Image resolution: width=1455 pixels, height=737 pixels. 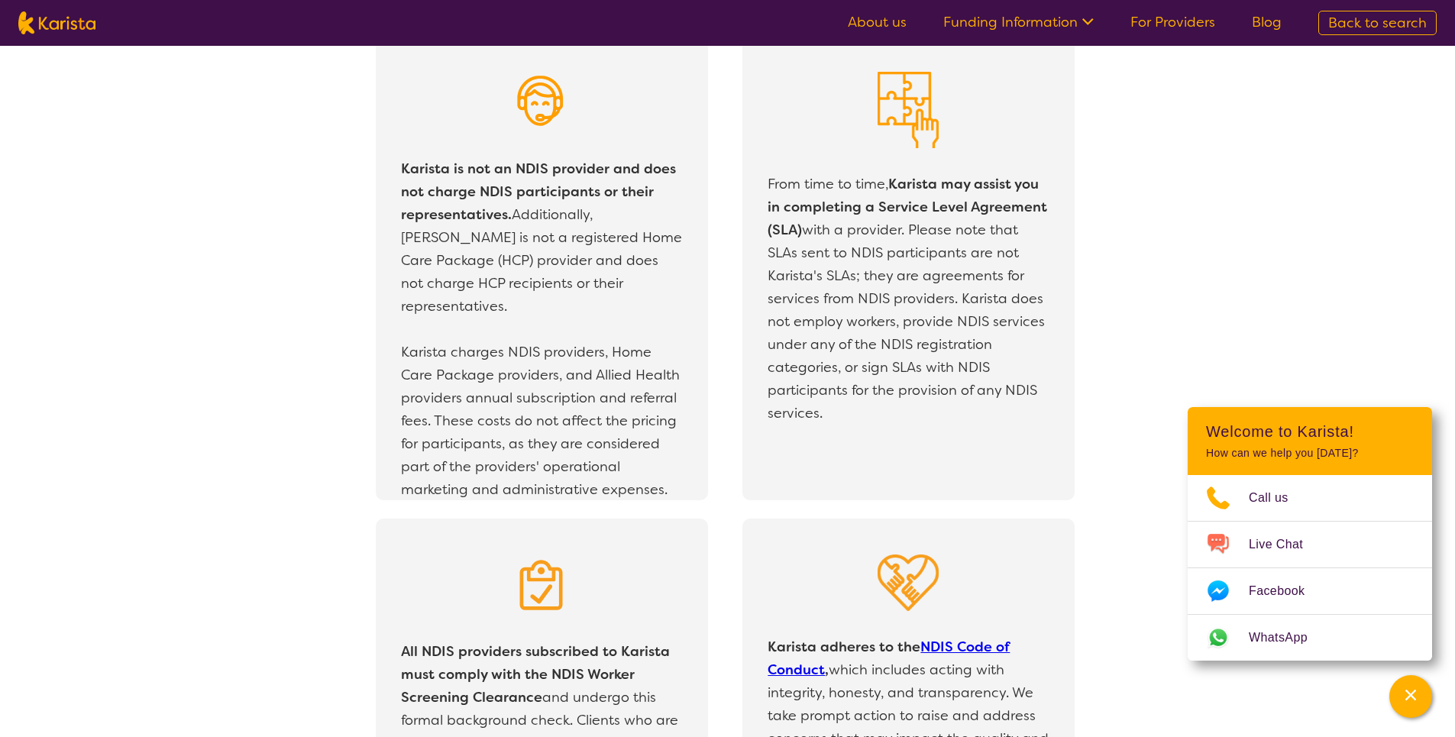 What do you see at coordinates (1277, 498) in the screenshot?
I see `span: Call us` at bounding box center [1277, 498].